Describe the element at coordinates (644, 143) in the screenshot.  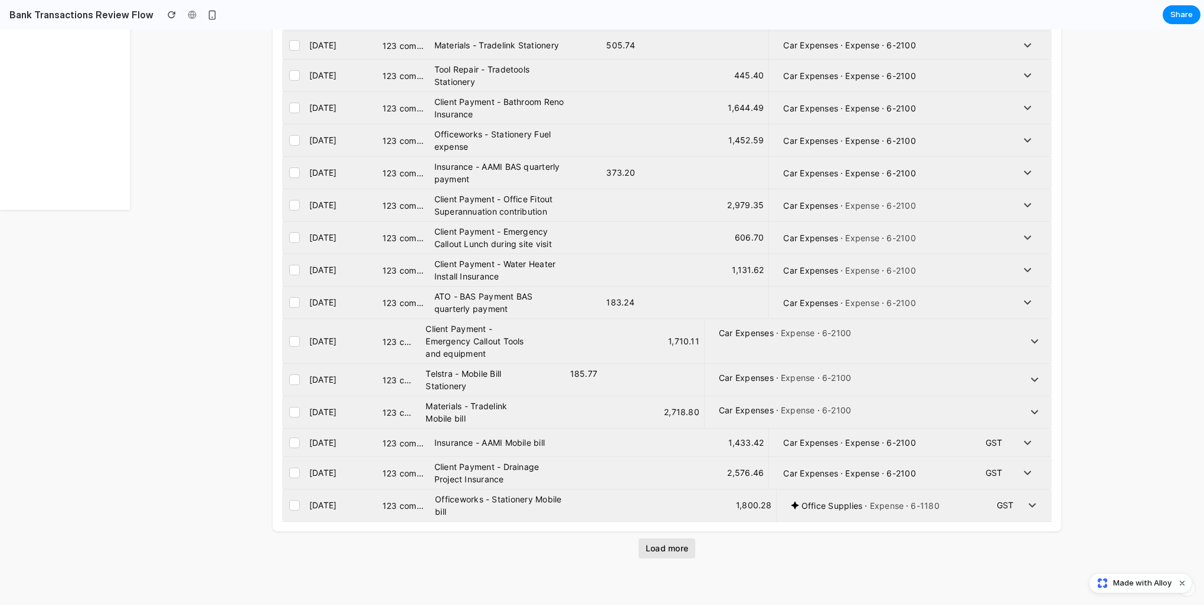
I see `div: 373.20` at that location.